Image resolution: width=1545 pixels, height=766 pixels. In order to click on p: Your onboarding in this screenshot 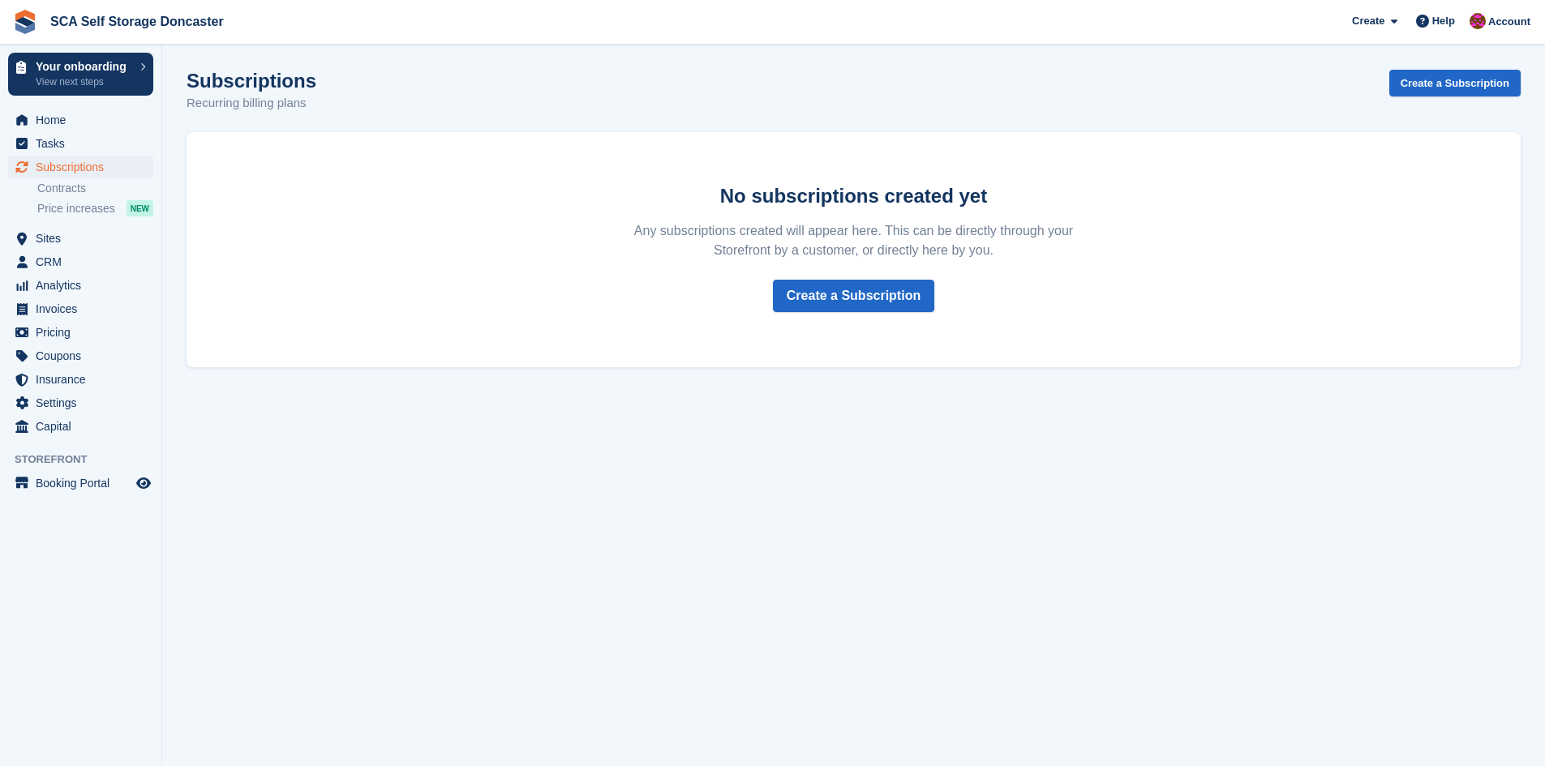, I will do `click(84, 66)`.